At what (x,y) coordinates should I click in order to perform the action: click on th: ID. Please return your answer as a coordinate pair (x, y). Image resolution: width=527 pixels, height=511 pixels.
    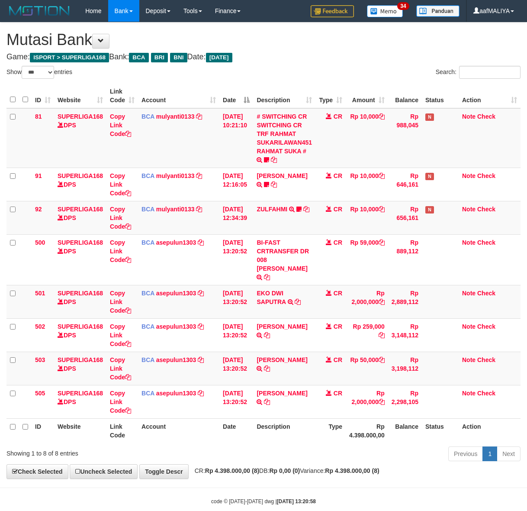
    Looking at the image, I should click on (43, 430).